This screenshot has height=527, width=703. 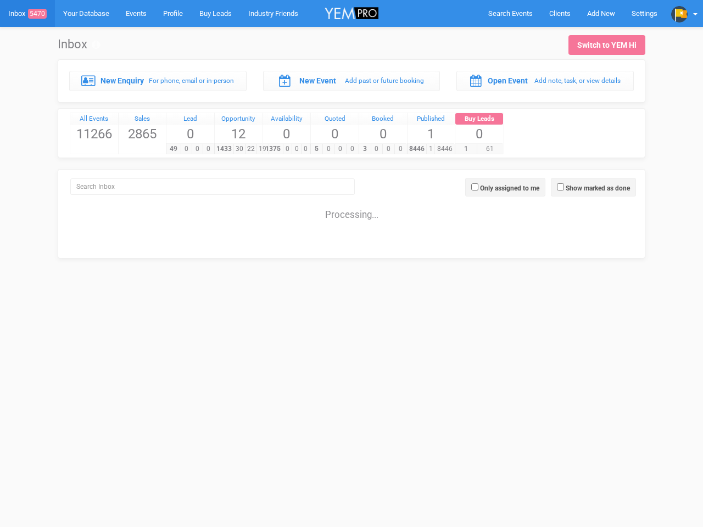 I want to click on div: Lead, so click(x=190, y=119).